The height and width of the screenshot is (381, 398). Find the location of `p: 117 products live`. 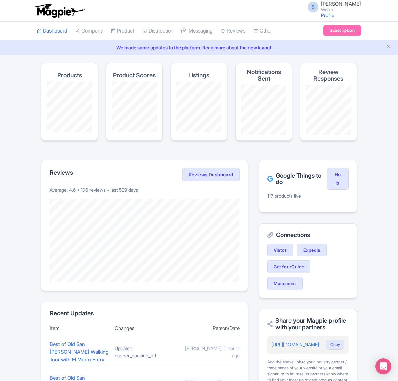

p: 117 products live is located at coordinates (308, 196).